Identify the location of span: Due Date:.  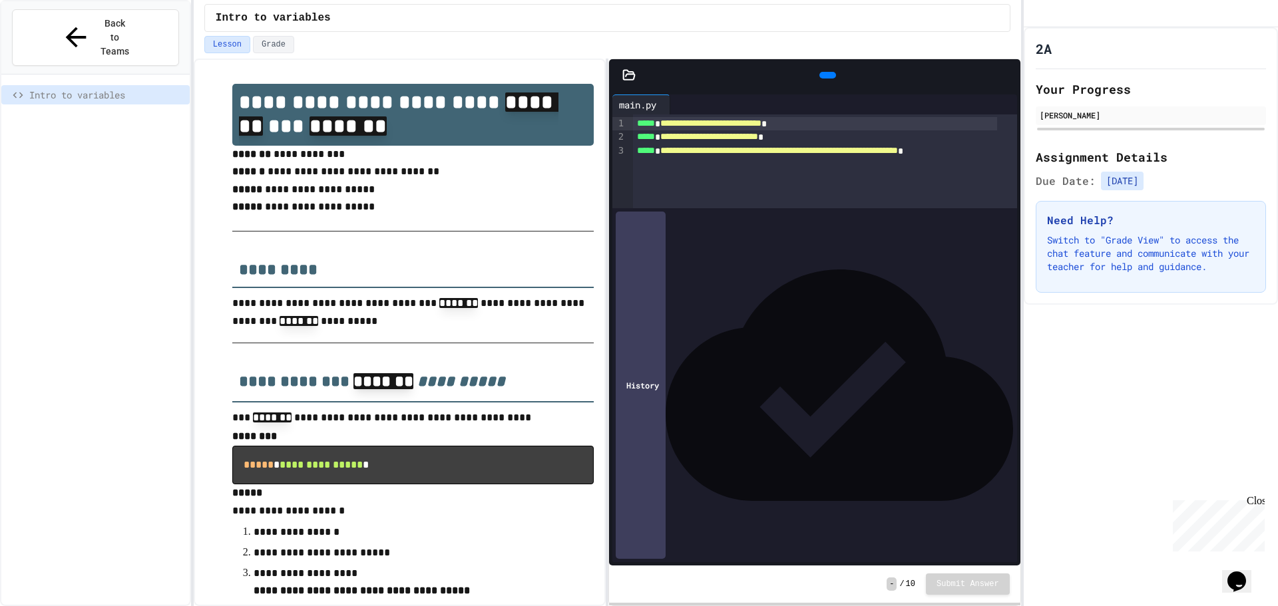
(1066, 181).